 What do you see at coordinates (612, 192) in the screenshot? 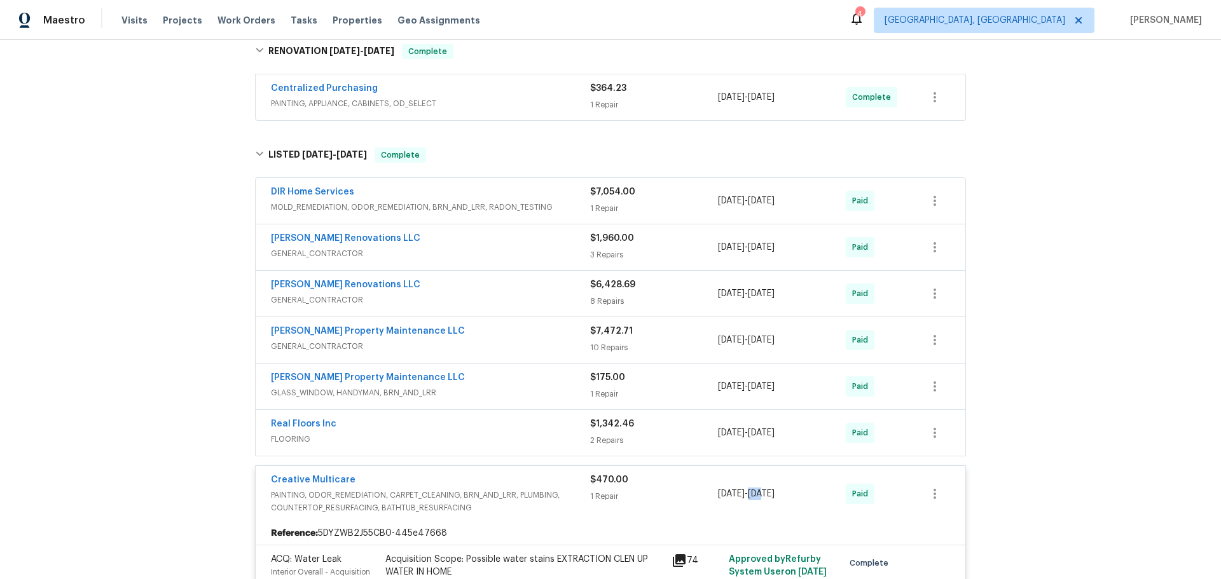
I see `span: $7,054.00` at bounding box center [612, 192].